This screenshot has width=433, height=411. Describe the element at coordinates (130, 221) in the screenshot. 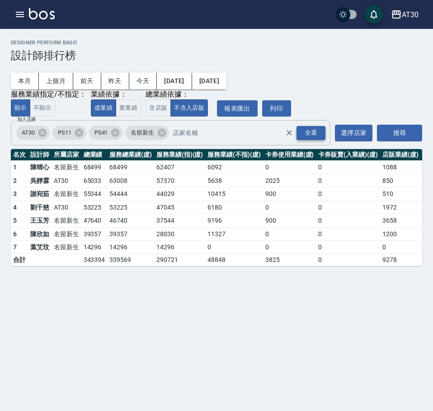

I see `td: 46740` at that location.